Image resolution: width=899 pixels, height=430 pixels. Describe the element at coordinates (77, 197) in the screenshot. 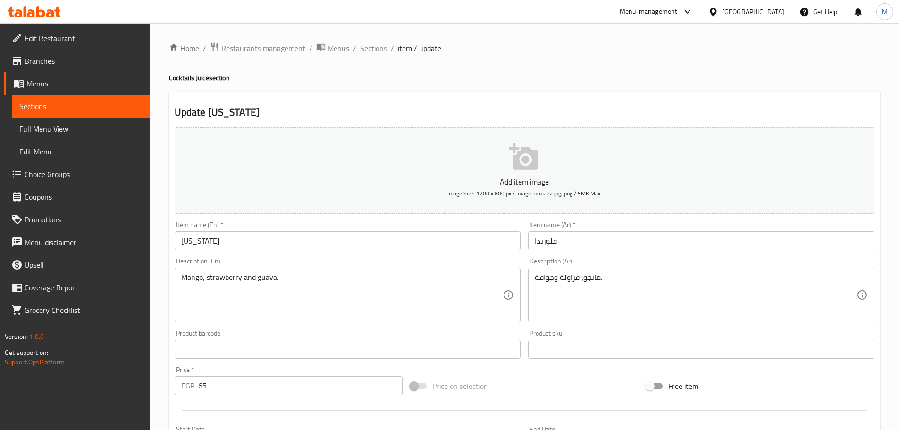

I see `a: Coupons` at that location.